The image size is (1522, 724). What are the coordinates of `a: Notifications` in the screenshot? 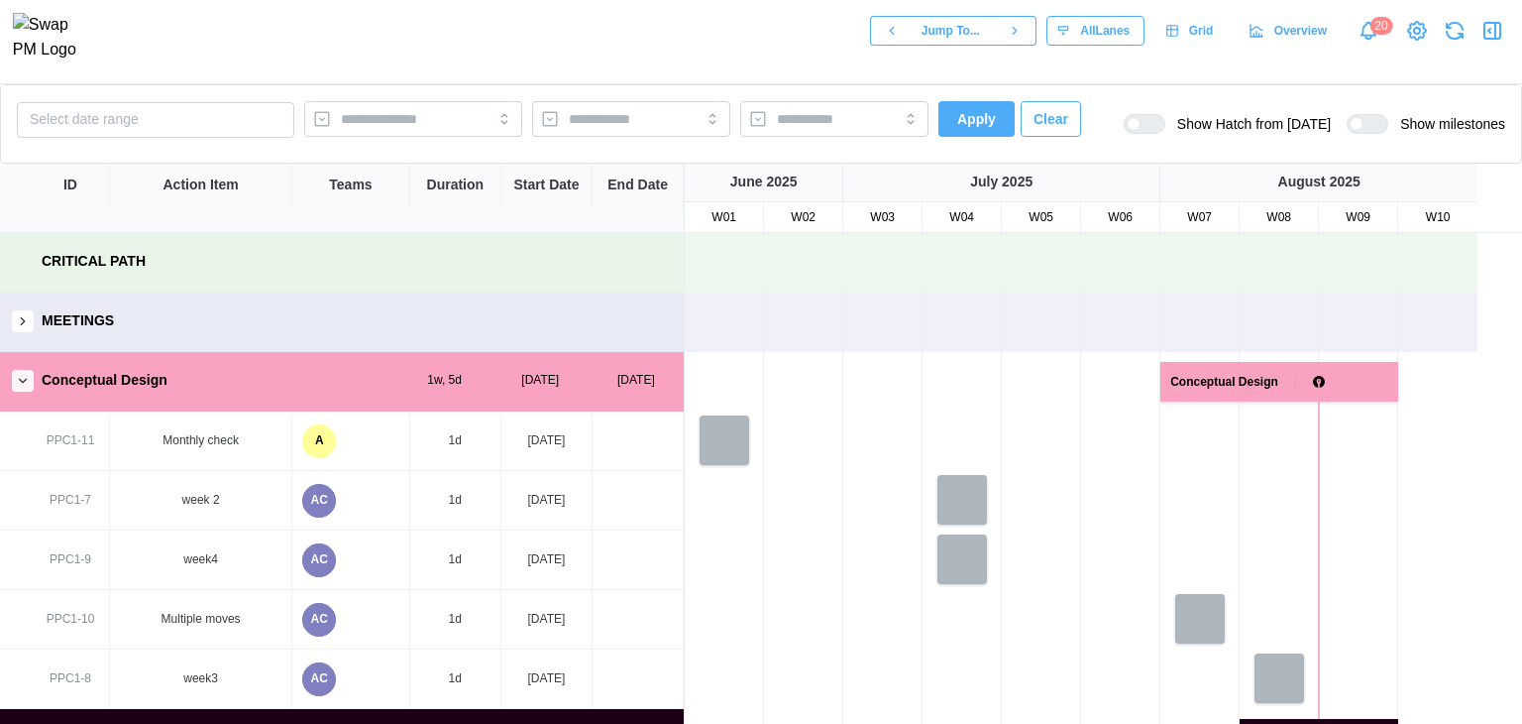 It's located at (1369, 31).